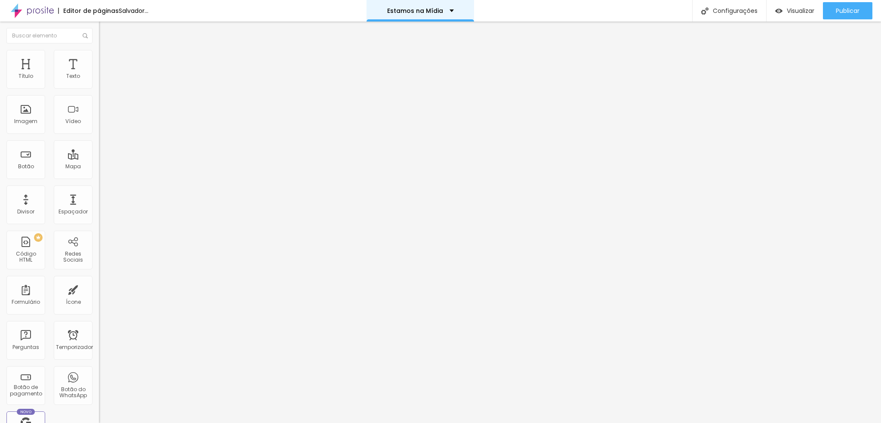 The image size is (881, 423). Describe the element at coordinates (73, 302) in the screenshot. I see `font: Ícone` at that location.